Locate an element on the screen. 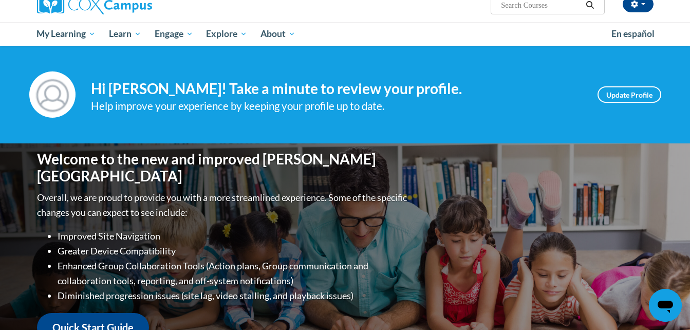 This screenshot has width=690, height=330. img: Profile Image is located at coordinates (52, 94).